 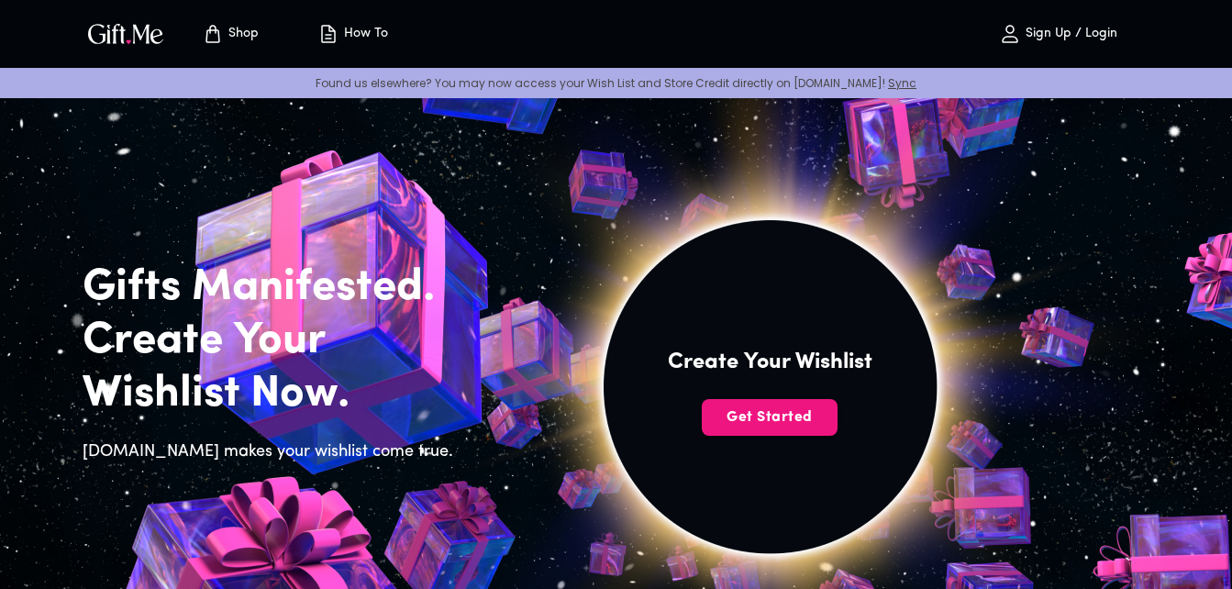 What do you see at coordinates (1058, 34) in the screenshot?
I see `button: Sign Up / Login` at bounding box center [1058, 34].